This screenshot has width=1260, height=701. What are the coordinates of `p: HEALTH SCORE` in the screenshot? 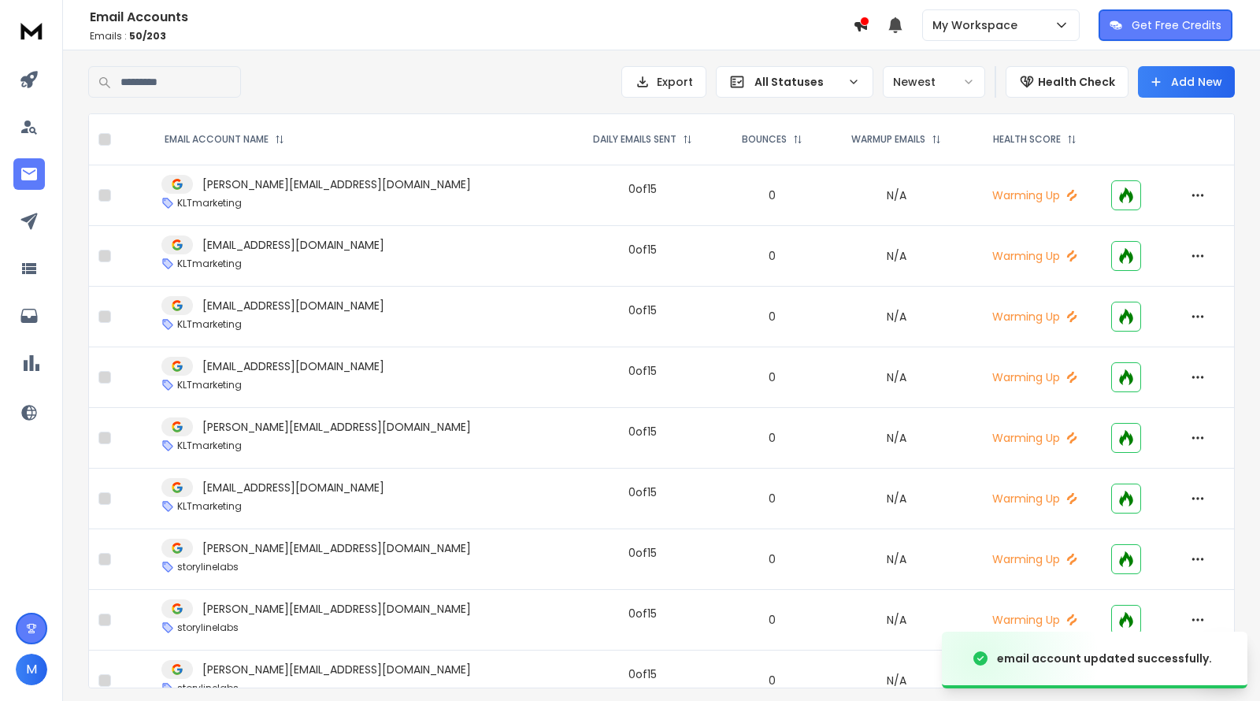 It's located at (1027, 139).